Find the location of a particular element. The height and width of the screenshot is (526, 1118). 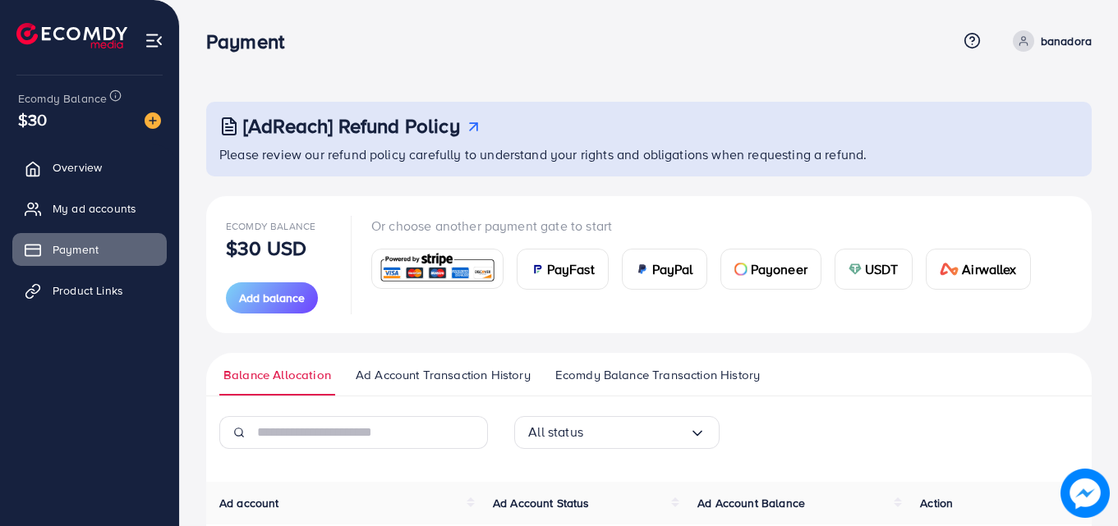

span: All status is located at coordinates (555, 432).